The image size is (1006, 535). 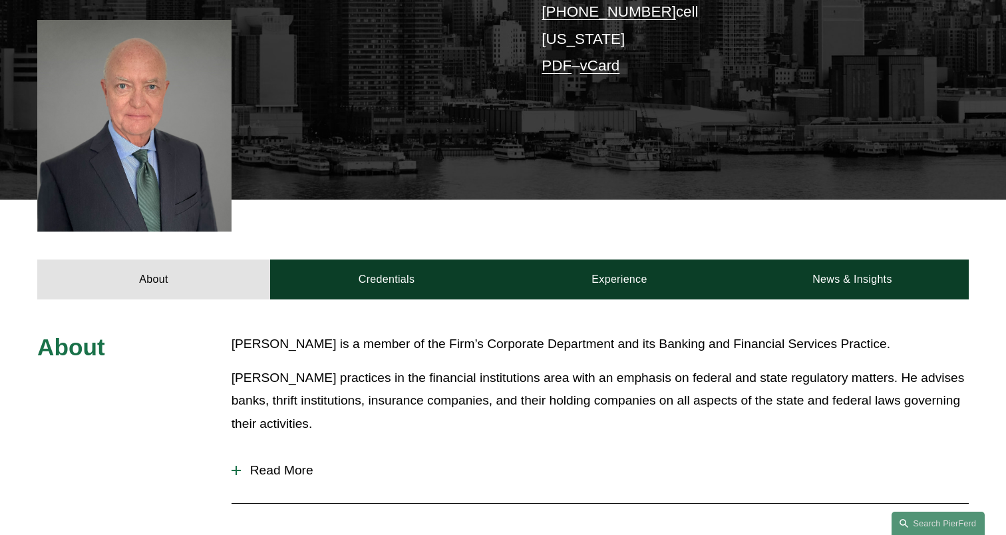 What do you see at coordinates (605, 470) in the screenshot?
I see `span: Read More` at bounding box center [605, 470].